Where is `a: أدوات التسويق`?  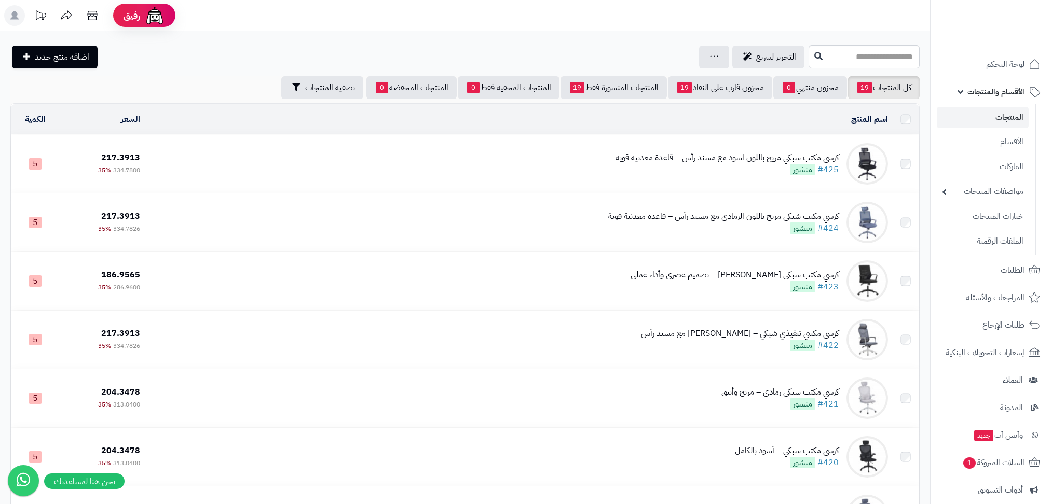 a: أدوات التسويق is located at coordinates (991, 490).